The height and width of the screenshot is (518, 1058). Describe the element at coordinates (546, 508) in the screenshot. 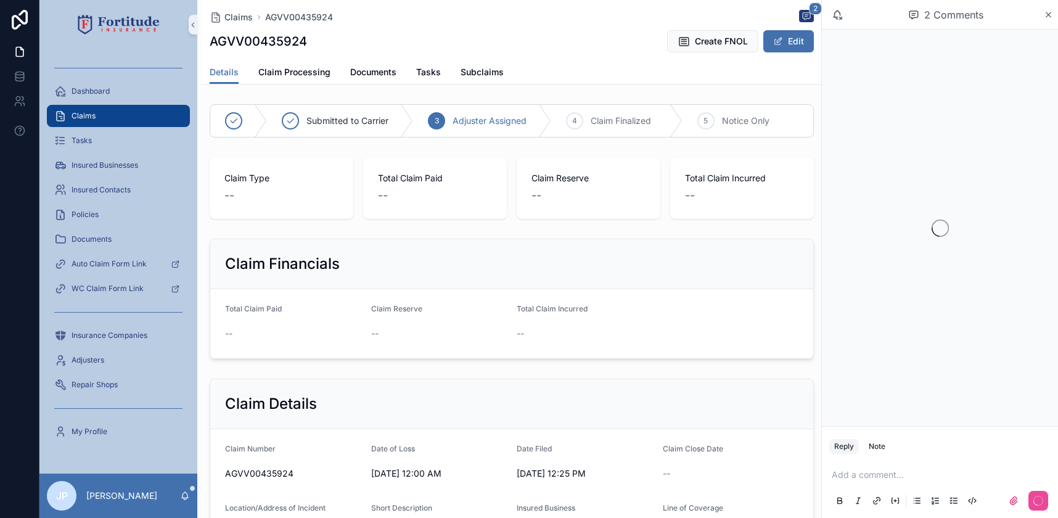

I see `span: Insured Business` at that location.